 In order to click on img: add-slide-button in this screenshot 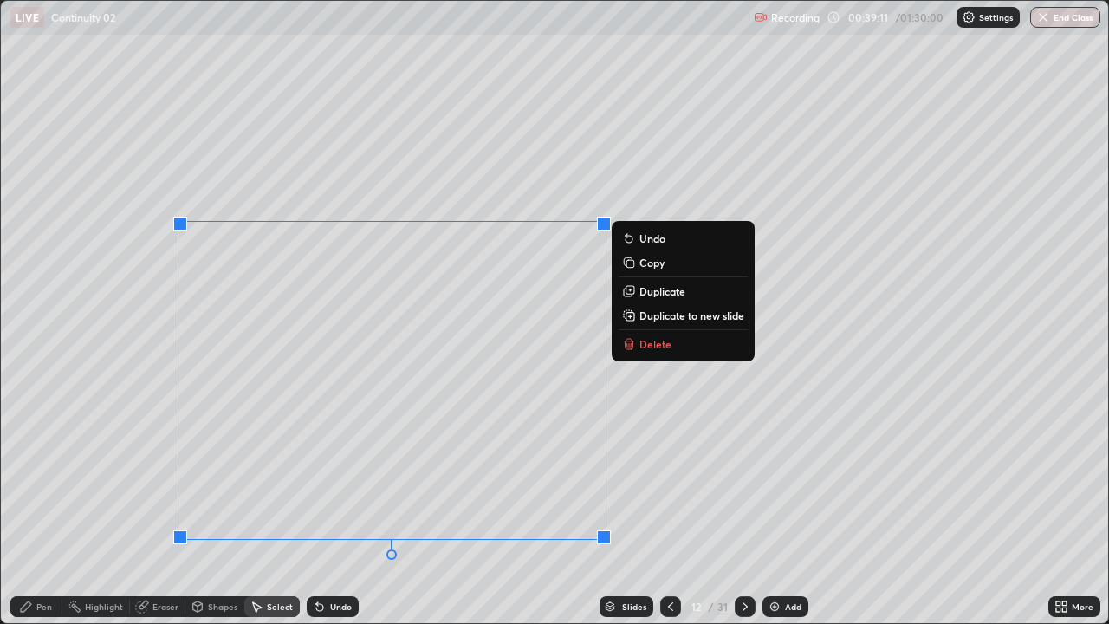, I will do `click(775, 606)`.